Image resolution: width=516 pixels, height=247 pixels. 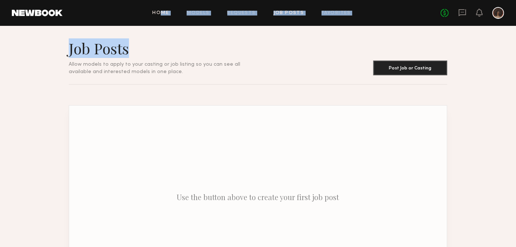 I want to click on a: Models, so click(x=198, y=13).